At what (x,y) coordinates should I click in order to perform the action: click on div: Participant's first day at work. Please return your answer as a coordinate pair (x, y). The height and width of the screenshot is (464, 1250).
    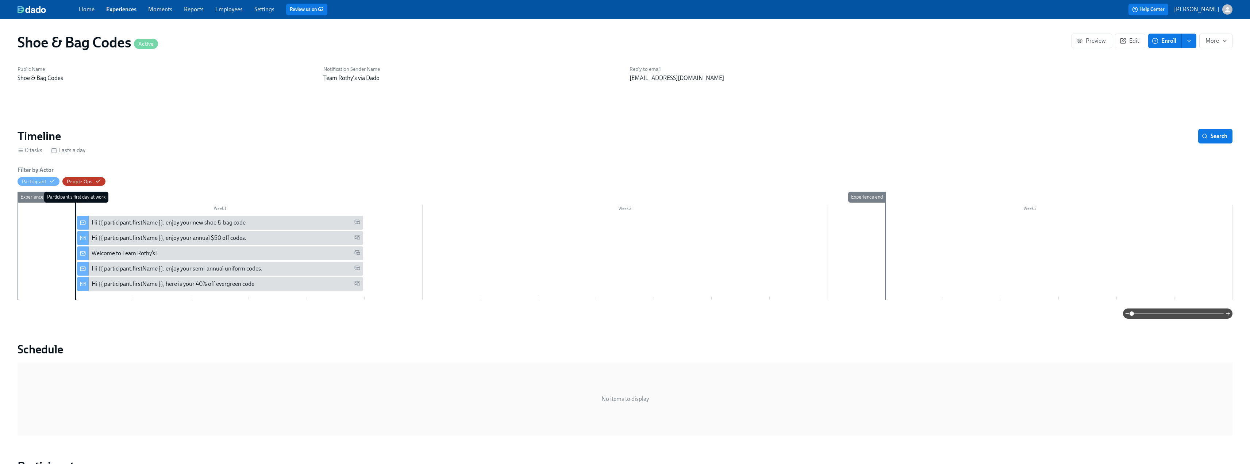
    Looking at the image, I should click on (76, 197).